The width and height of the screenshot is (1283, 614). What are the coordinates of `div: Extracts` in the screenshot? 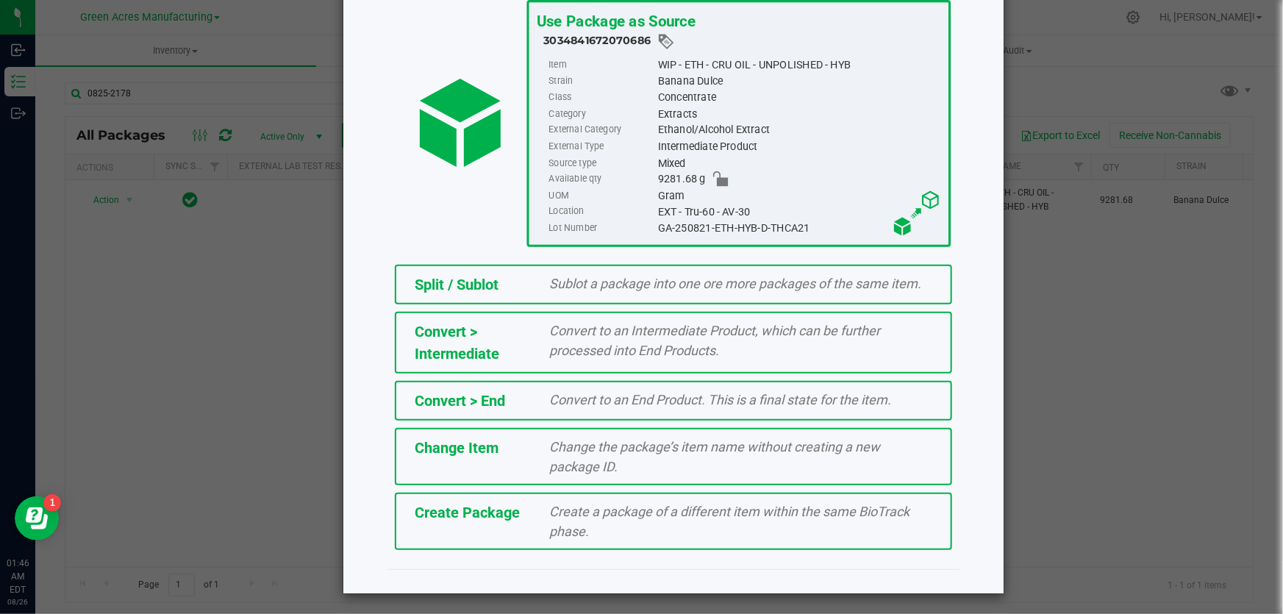 It's located at (799, 114).